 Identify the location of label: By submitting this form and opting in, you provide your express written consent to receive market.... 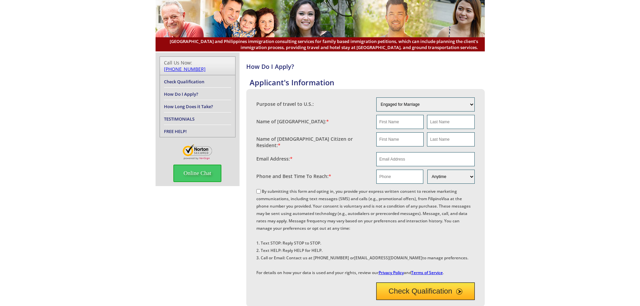
(363, 232).